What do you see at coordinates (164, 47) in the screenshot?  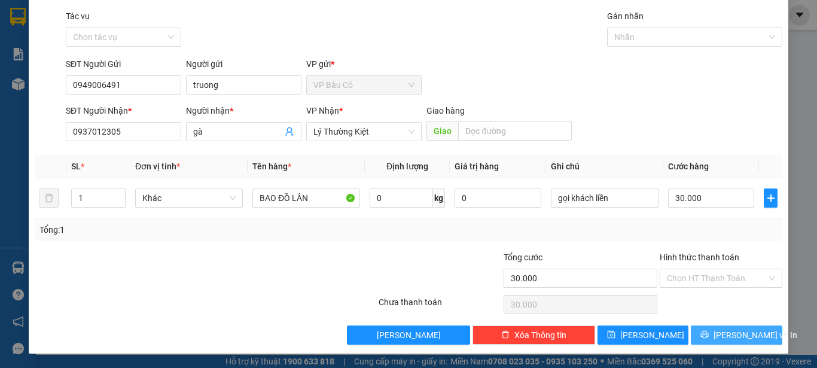 I see `div: 0908806090` at bounding box center [164, 47].